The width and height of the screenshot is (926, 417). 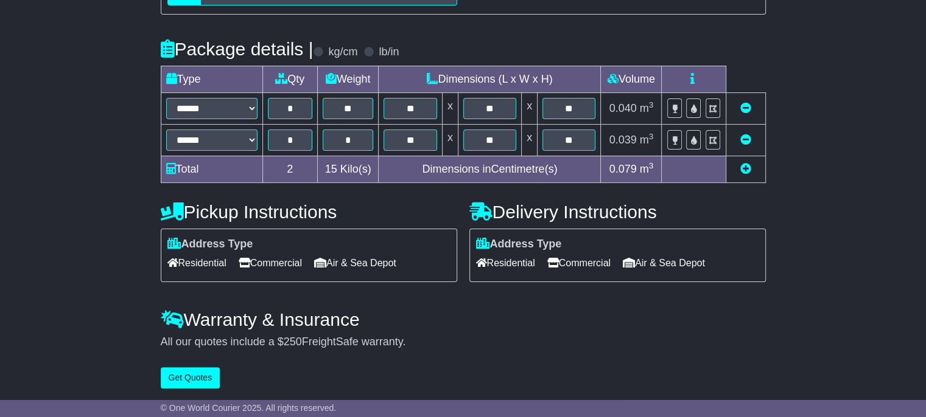 What do you see at coordinates (347, 79) in the screenshot?
I see `td: Weight` at bounding box center [347, 79].